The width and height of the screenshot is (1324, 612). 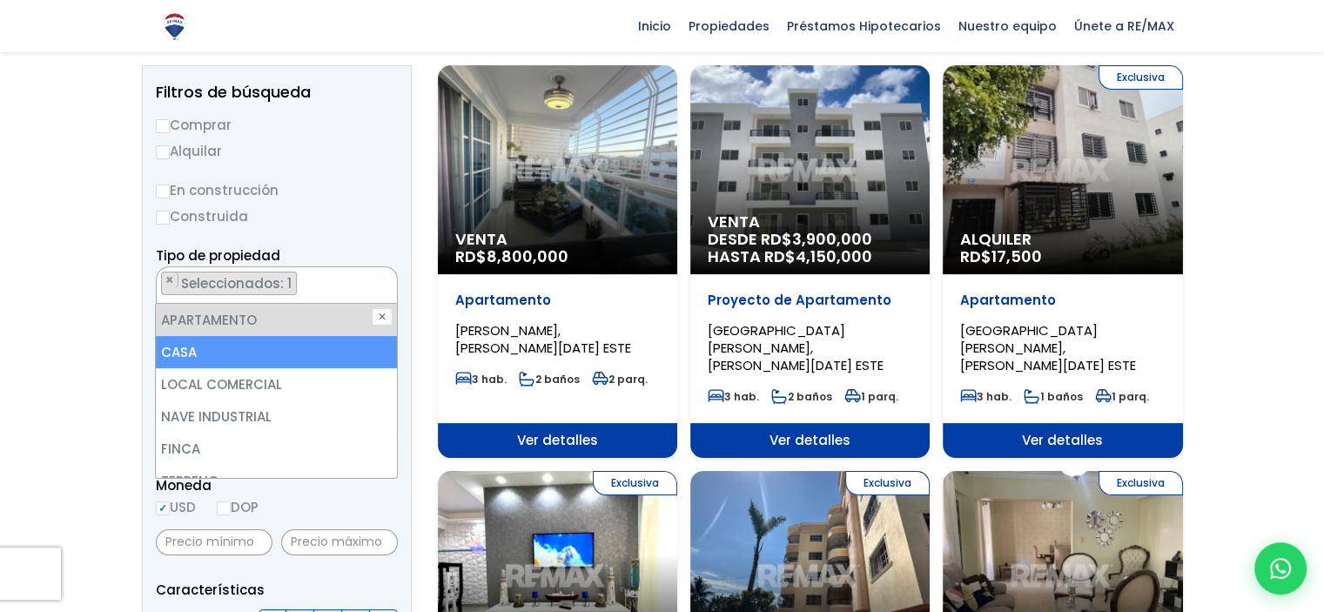 I want to click on span: Préstamos Hipotecarios, so click(x=863, y=26).